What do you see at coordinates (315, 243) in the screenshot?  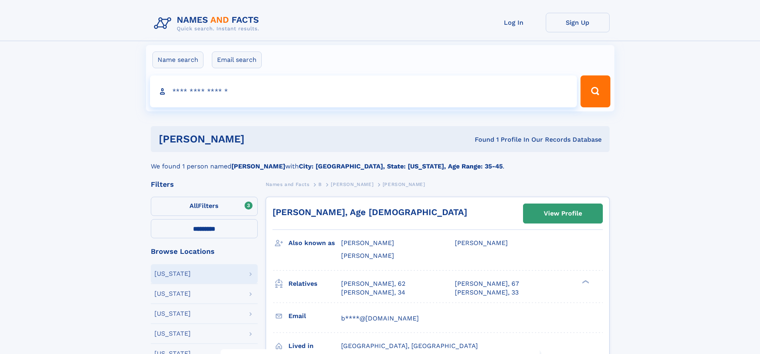 I see `h3: Also known as` at bounding box center [315, 243].